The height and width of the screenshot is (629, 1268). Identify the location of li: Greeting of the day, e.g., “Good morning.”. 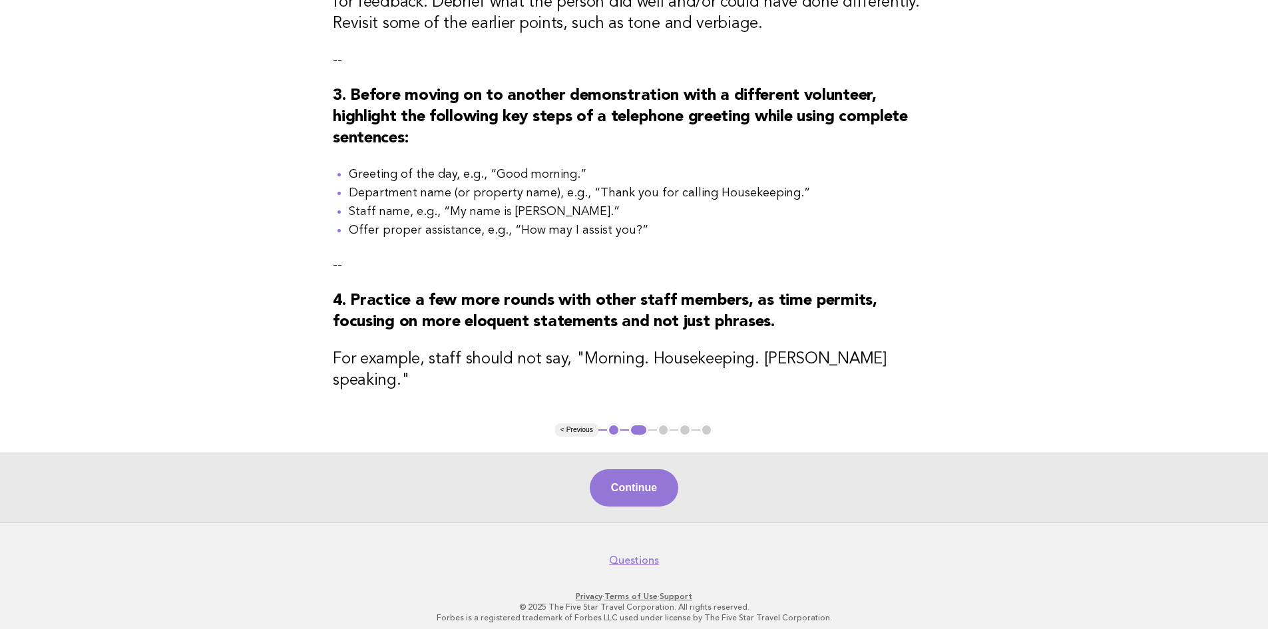
(642, 174).